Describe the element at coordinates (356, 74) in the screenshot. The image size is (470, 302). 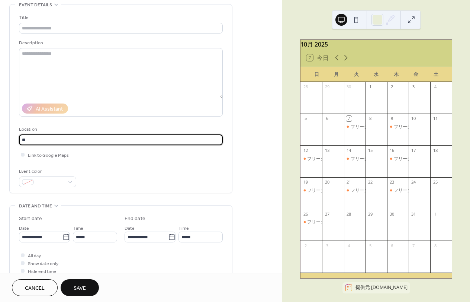
I see `div: 火` at that location.